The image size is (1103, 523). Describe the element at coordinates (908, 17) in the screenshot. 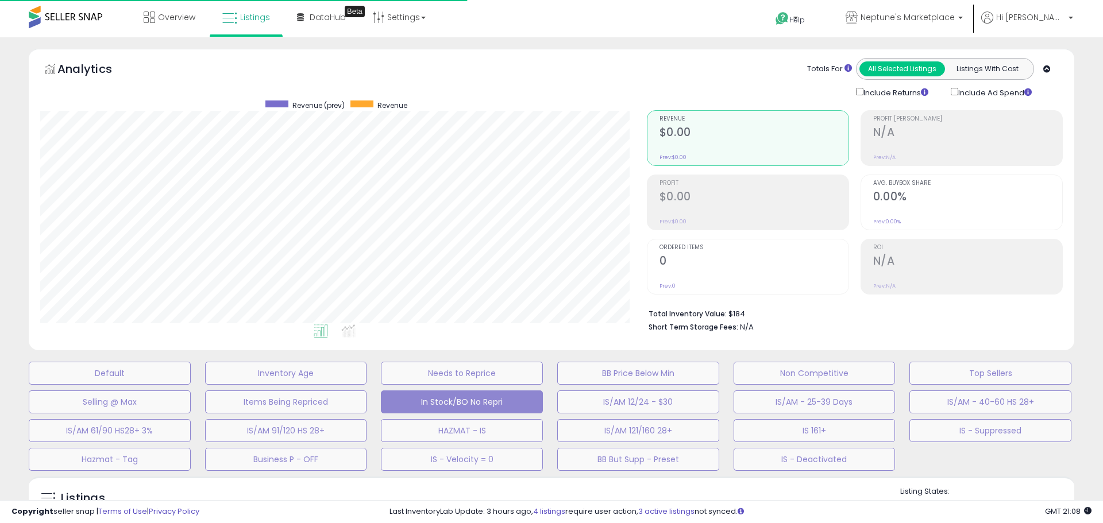

I see `span: Neptune's Marketplace` at that location.